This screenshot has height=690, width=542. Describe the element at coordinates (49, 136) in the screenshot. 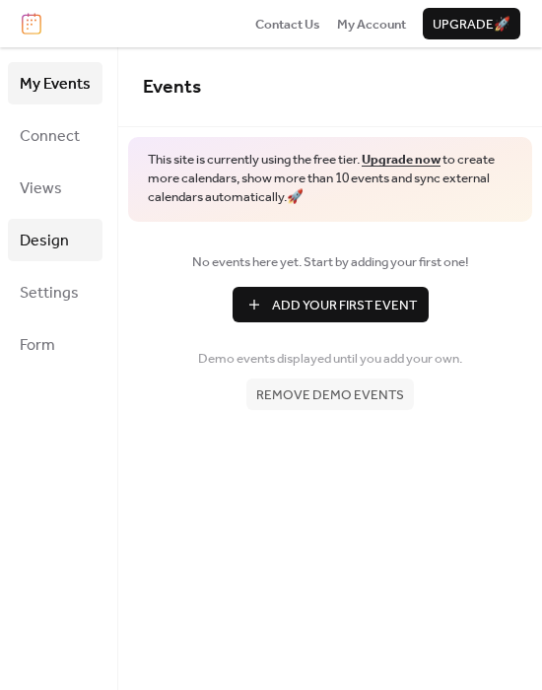

I see `span: Connect` at that location.